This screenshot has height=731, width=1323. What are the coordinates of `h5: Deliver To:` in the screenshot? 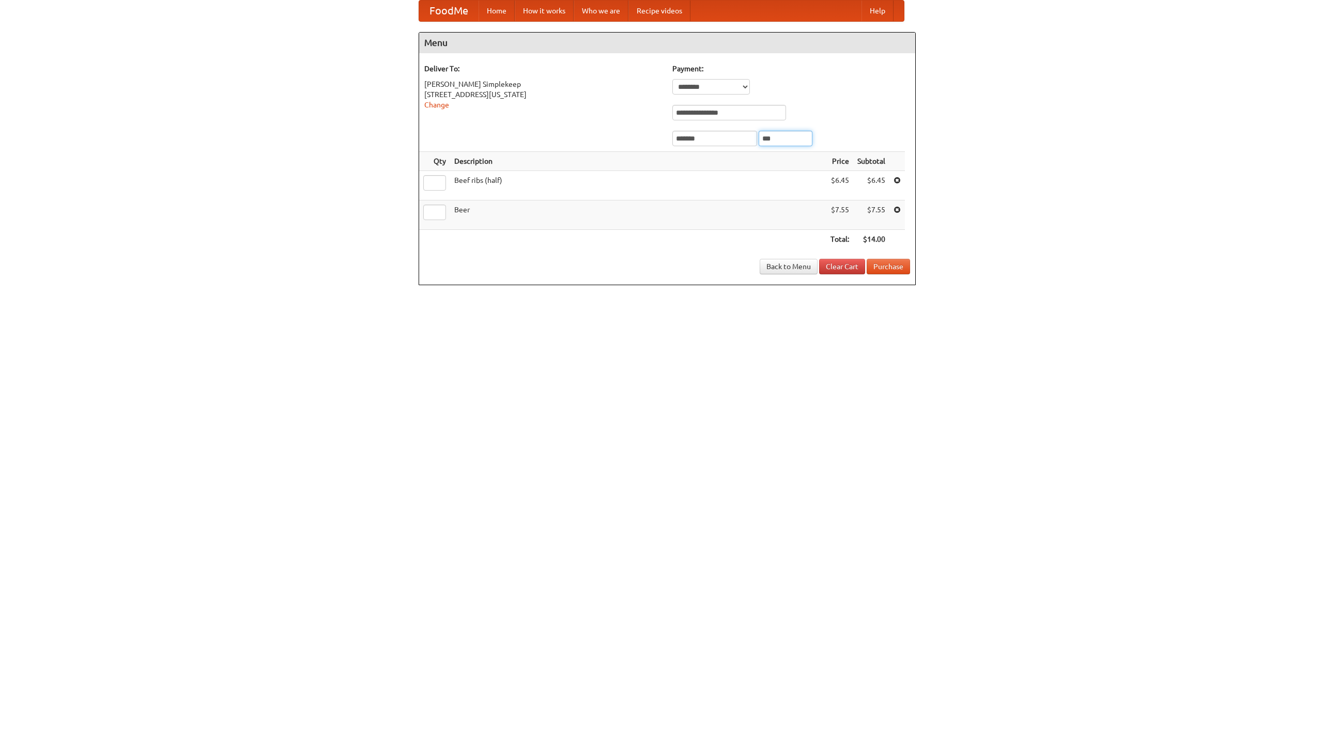 It's located at (543, 69).